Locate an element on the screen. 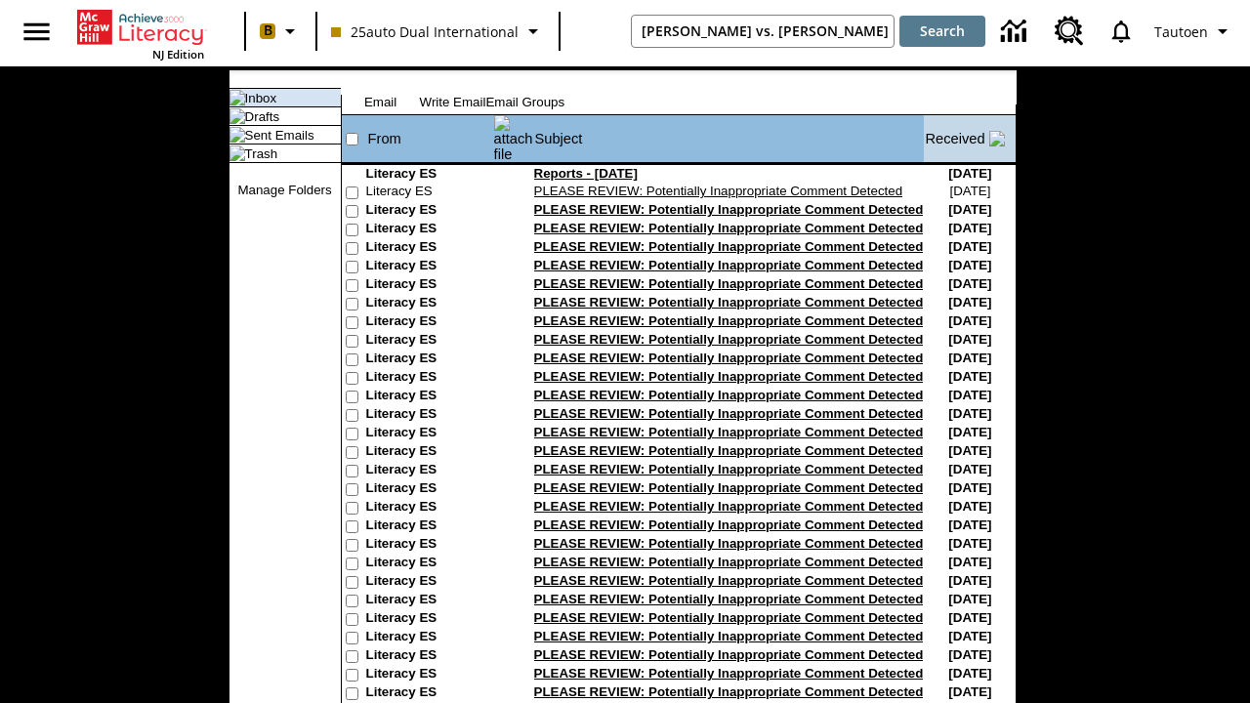 This screenshot has width=1250, height=703. a: Sent Emails is located at coordinates (279, 135).